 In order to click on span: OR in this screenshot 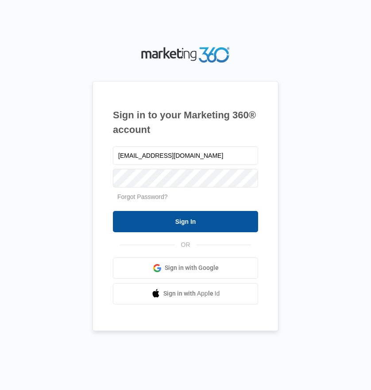, I will do `click(186, 245)`.